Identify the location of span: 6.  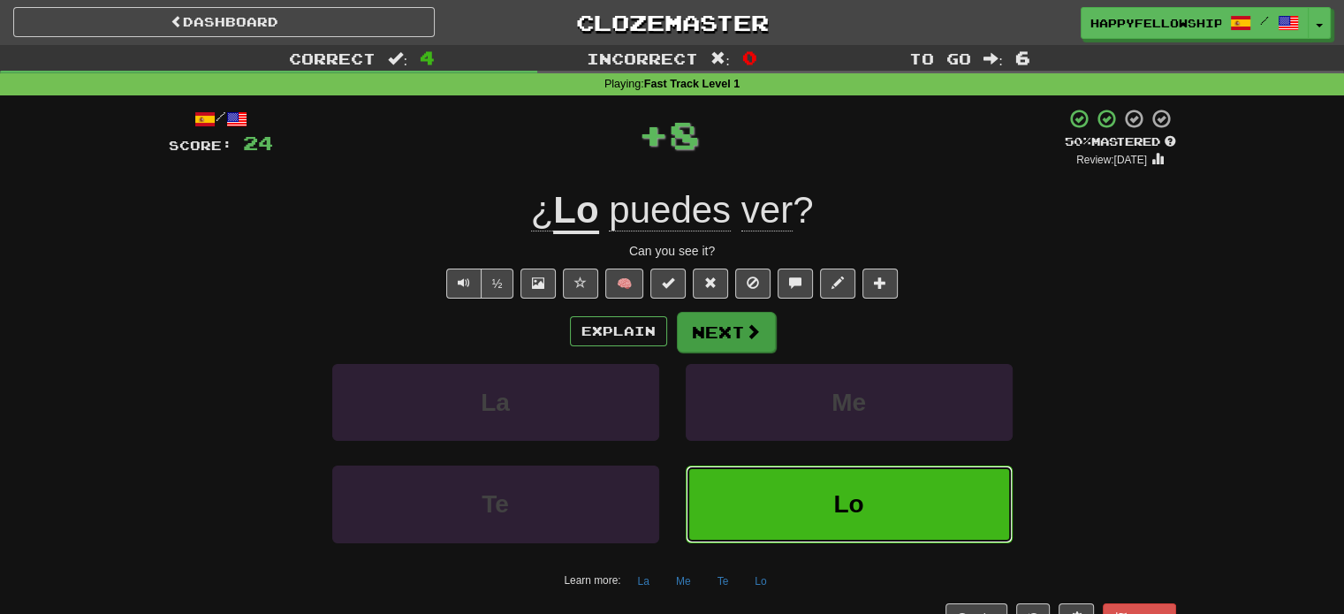
(1023, 57).